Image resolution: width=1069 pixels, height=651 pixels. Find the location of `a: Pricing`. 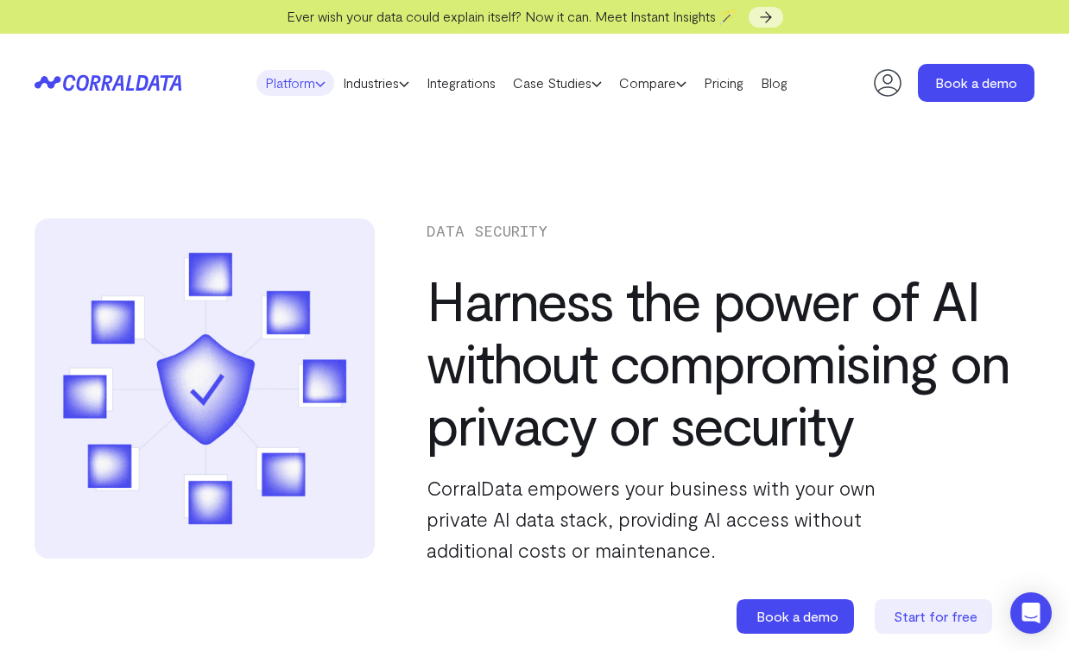

a: Pricing is located at coordinates (723, 83).